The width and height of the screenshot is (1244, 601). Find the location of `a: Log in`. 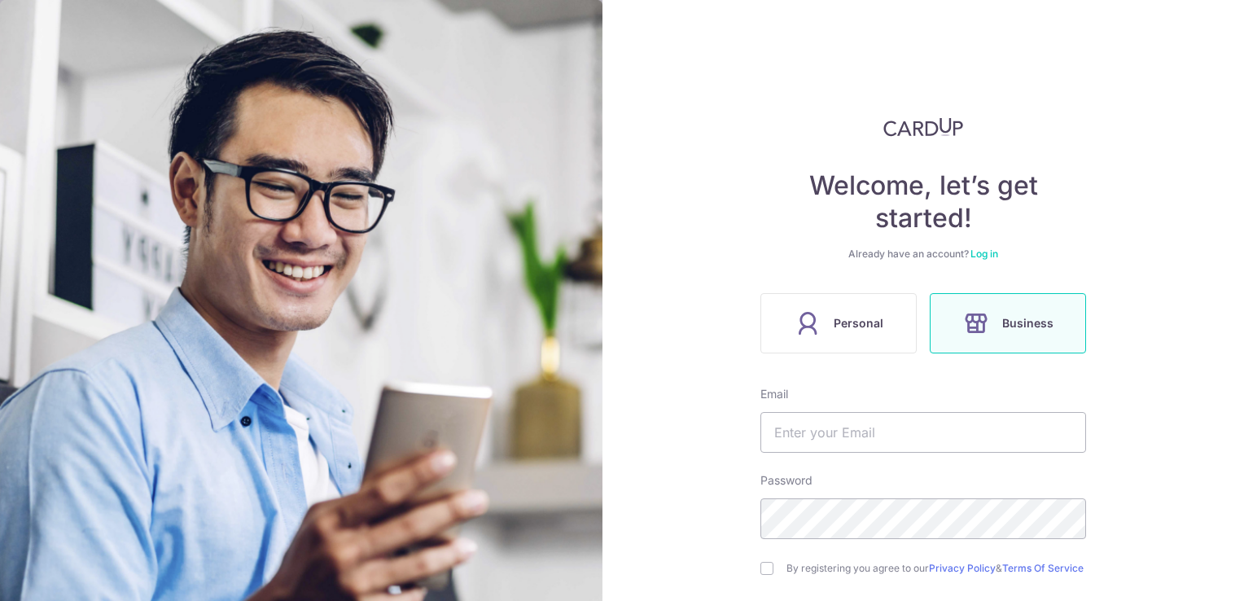

a: Log in is located at coordinates (984, 253).